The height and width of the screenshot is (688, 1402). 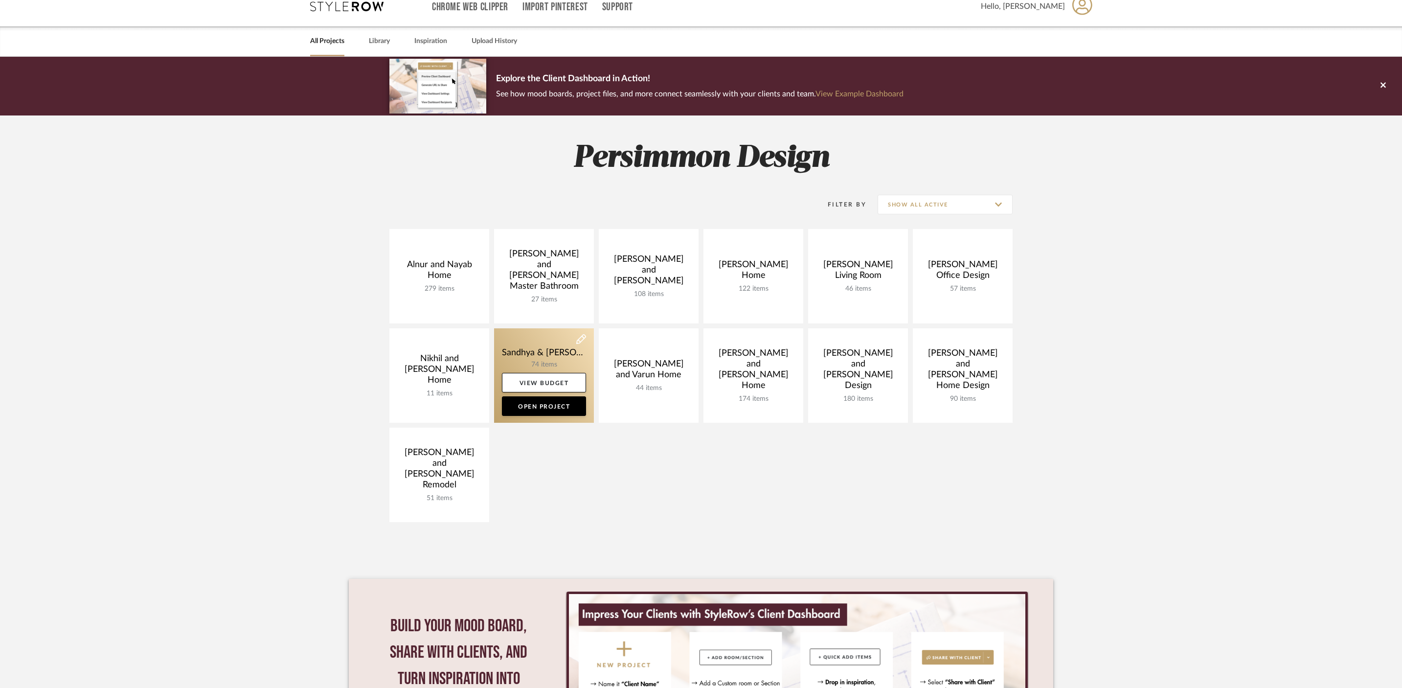 What do you see at coordinates (858, 289) in the screenshot?
I see `div: 46 items` at bounding box center [858, 289].